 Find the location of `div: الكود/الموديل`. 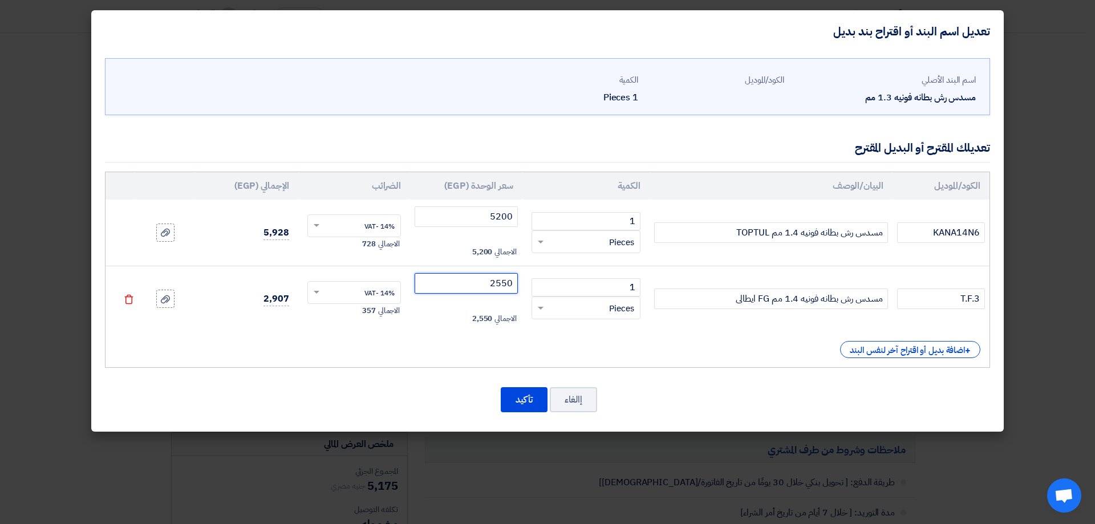

div: الكود/الموديل is located at coordinates (716, 80).